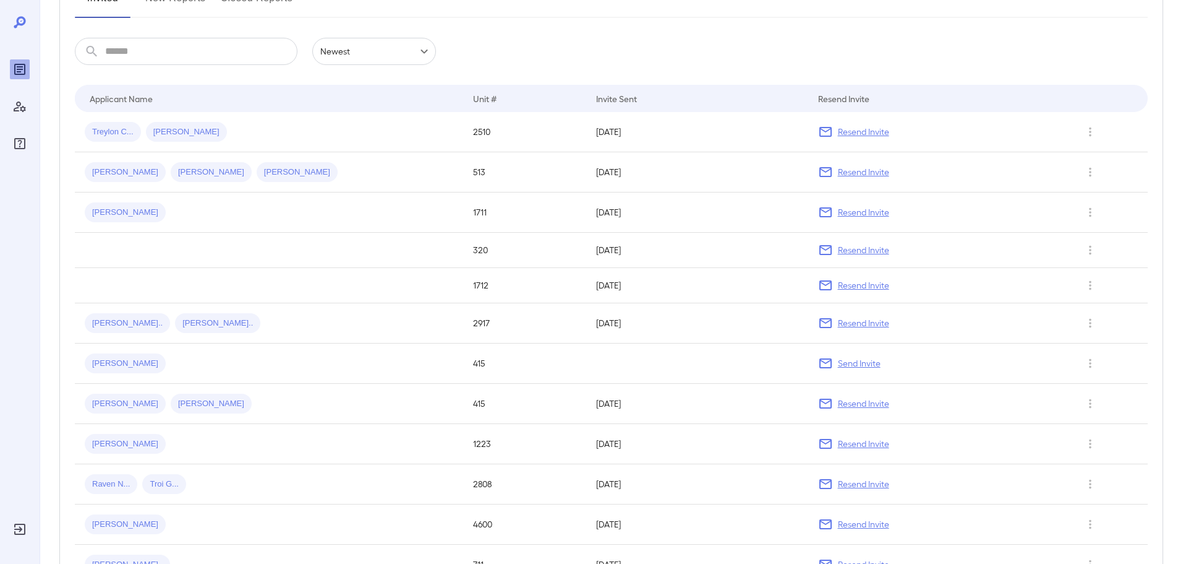  Describe the element at coordinates (20, 69) in the screenshot. I see `div: Reports` at that location.